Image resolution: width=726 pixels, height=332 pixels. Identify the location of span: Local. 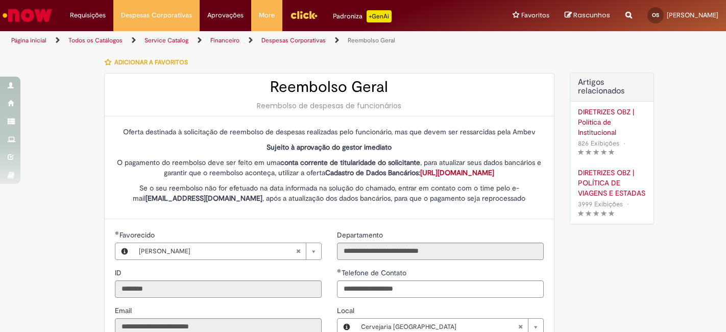
(347, 310).